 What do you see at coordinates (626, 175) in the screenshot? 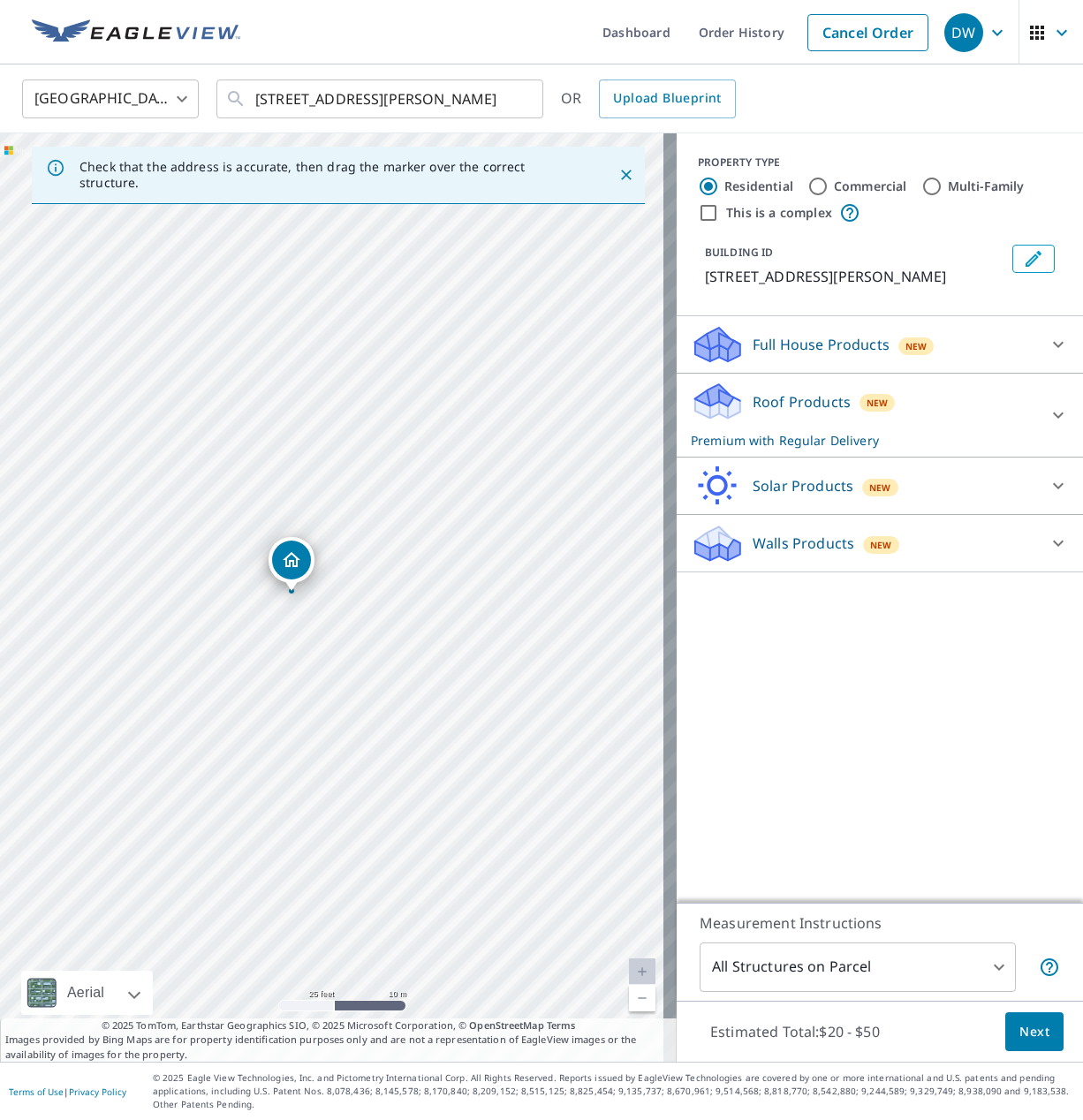
I see `button: Close` at bounding box center [626, 175].